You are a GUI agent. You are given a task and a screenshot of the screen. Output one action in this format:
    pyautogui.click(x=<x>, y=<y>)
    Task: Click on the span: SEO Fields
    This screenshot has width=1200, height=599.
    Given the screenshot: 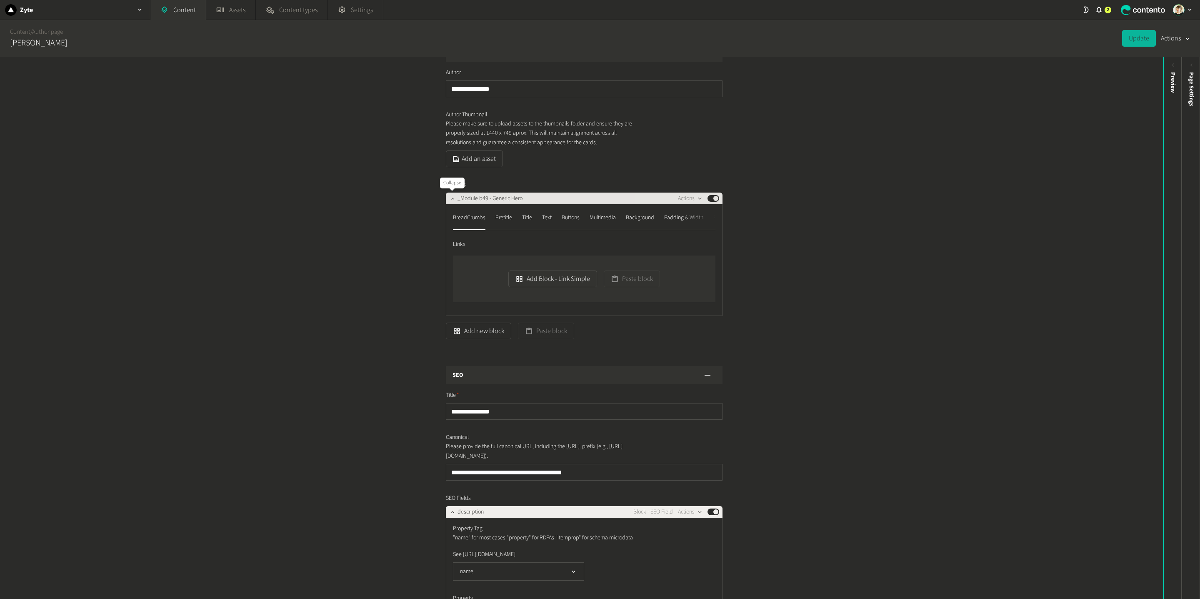 What is the action you would take?
    pyautogui.click(x=458, y=498)
    